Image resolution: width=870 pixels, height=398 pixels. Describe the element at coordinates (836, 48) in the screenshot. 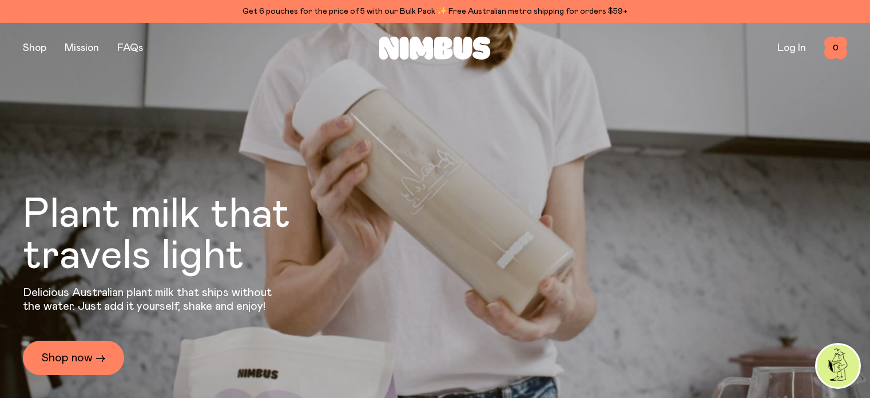

I see `button: 0` at that location.